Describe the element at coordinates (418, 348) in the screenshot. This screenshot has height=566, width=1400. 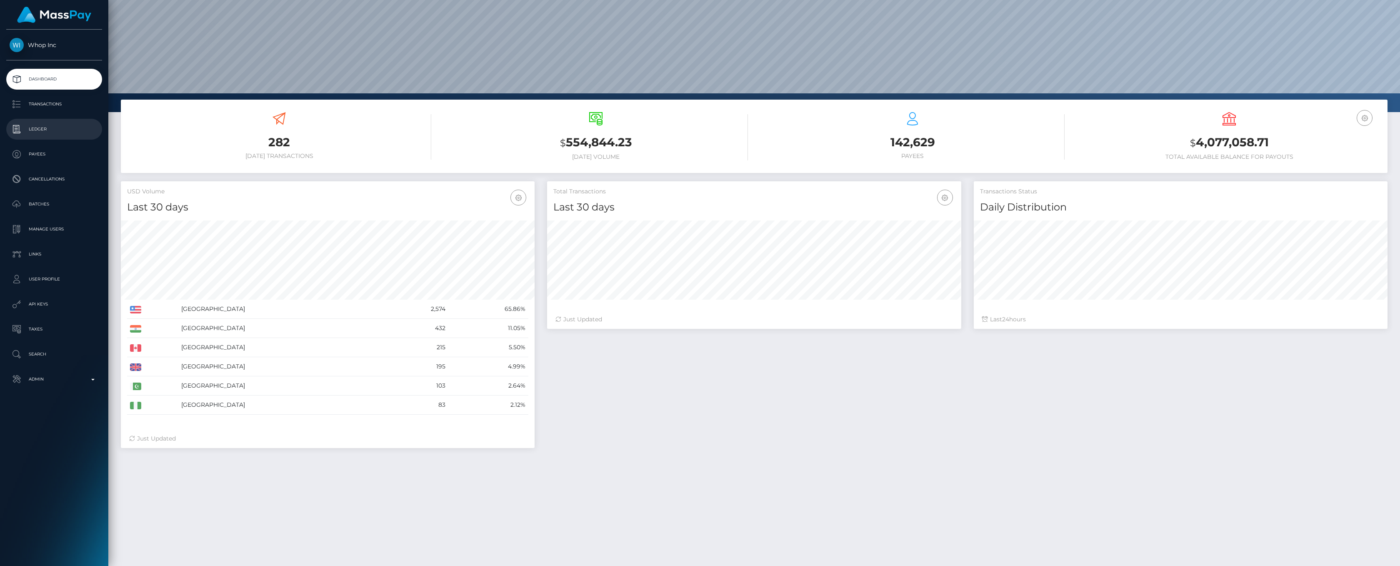
I see `td: 215` at that location.